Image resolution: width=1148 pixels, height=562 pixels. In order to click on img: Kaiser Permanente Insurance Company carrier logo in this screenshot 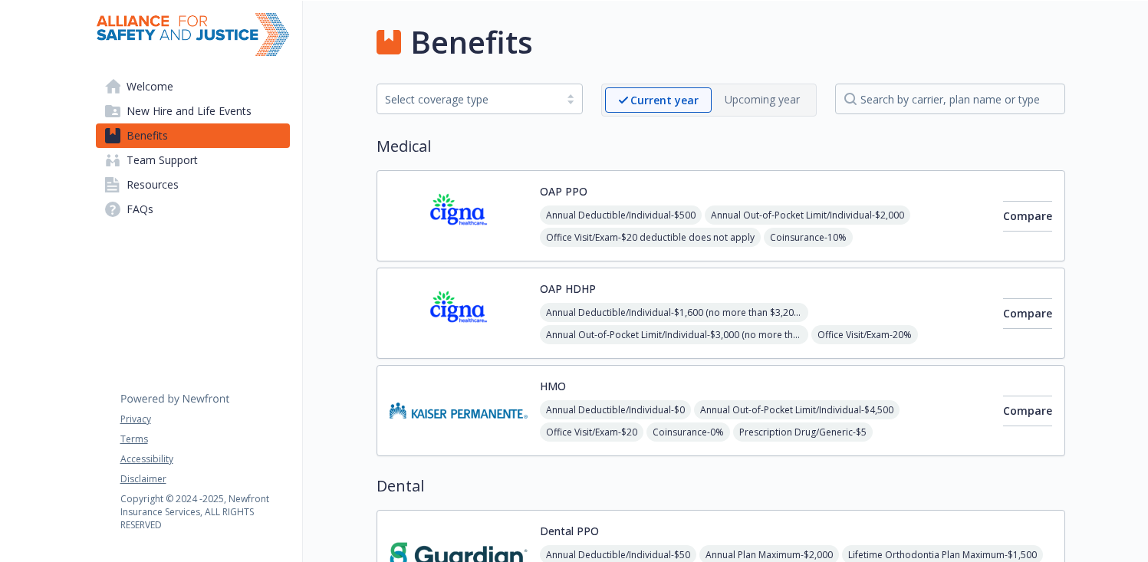, I will do `click(459, 410)`.